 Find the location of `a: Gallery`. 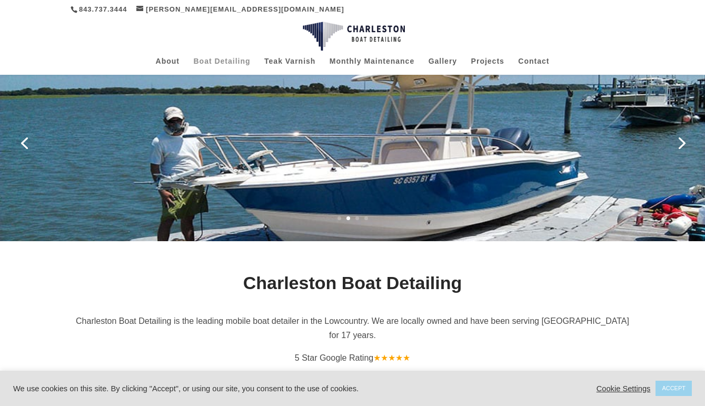

a: Gallery is located at coordinates (443, 66).